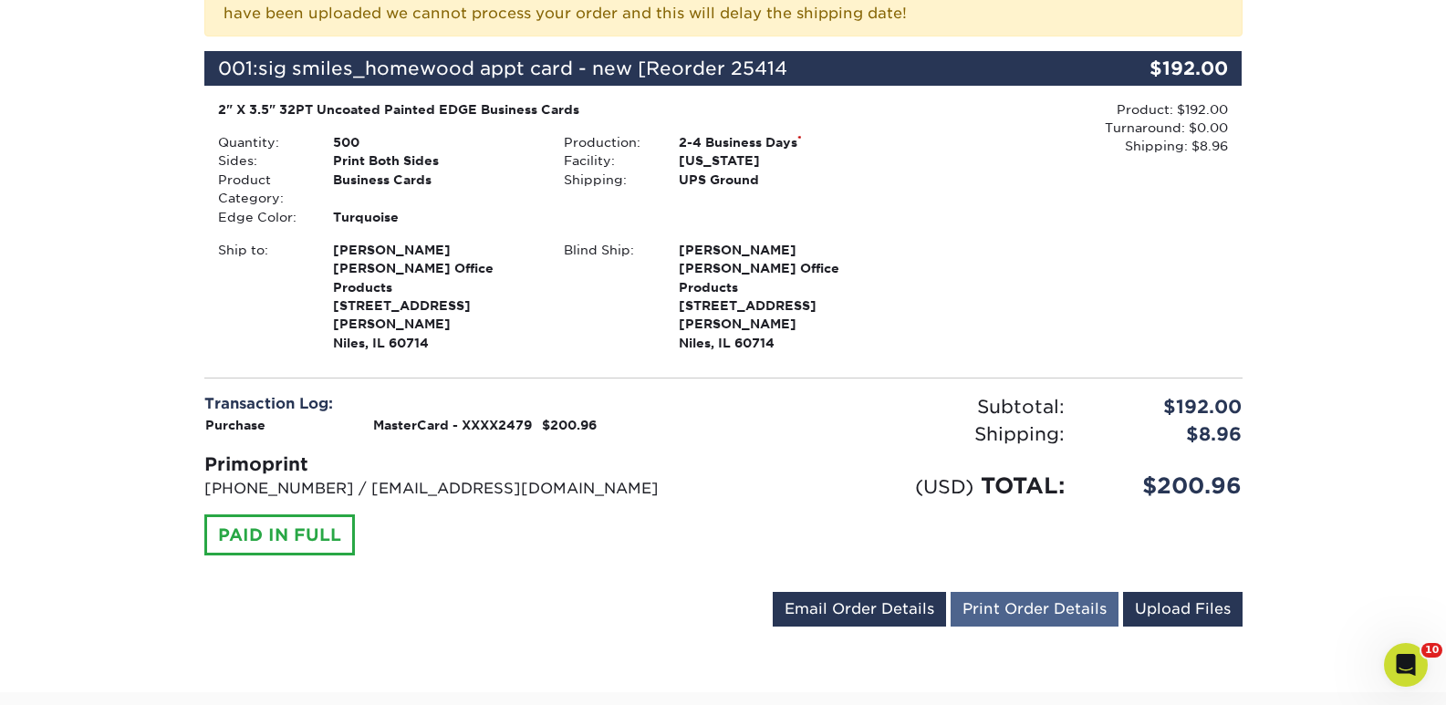 The width and height of the screenshot is (1446, 705). What do you see at coordinates (434, 217) in the screenshot?
I see `div: Turquoise` at bounding box center [434, 217].